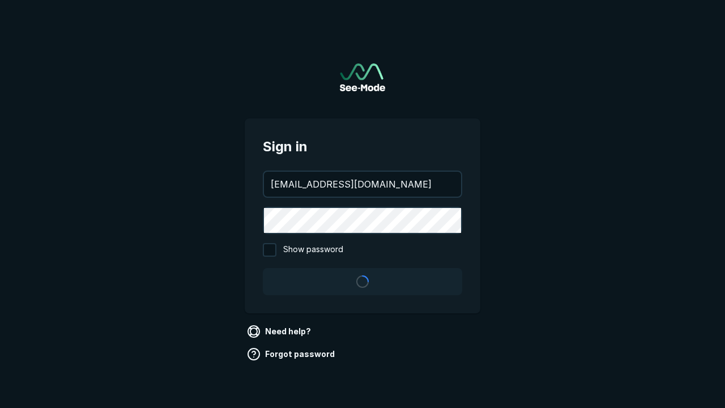 This screenshot has height=408, width=725. I want to click on img: See-Mode Logo, so click(362, 77).